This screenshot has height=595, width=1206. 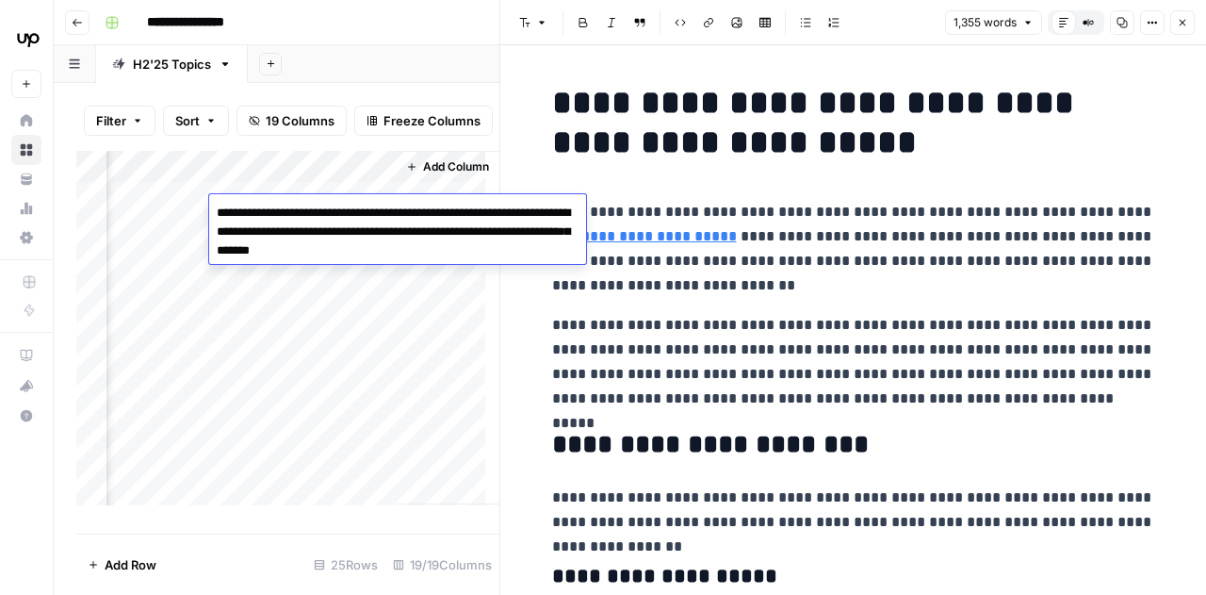 What do you see at coordinates (122, 564) in the screenshot?
I see `button: Add Row` at bounding box center [122, 564].